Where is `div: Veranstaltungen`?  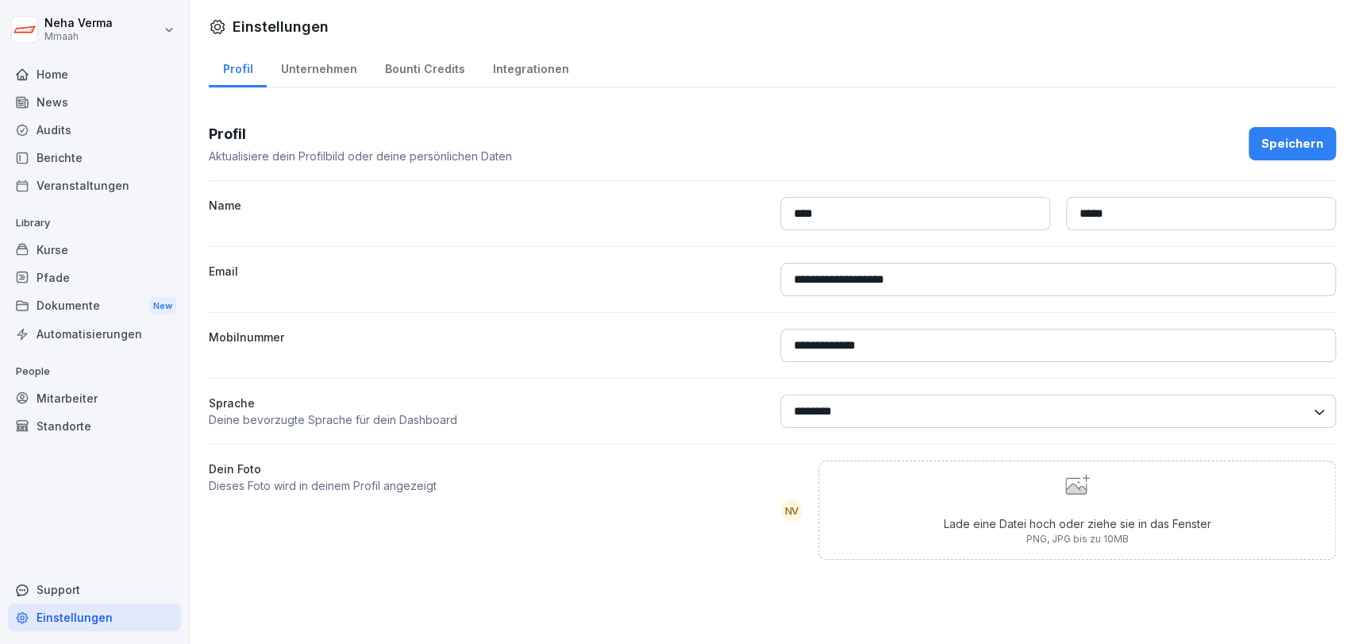
div: Veranstaltungen is located at coordinates (94, 185).